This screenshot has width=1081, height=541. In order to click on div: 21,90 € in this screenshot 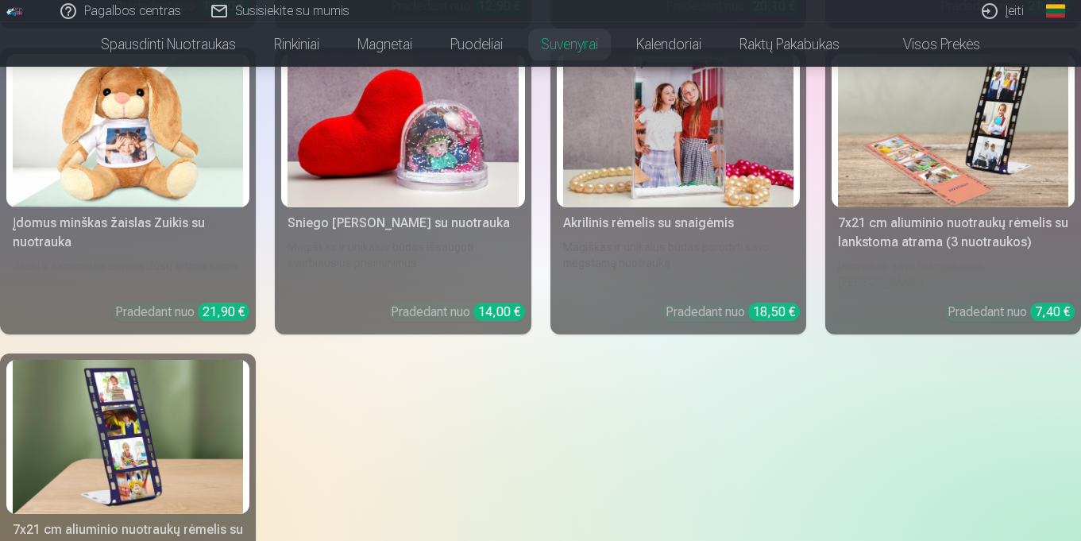, I will do `click(223, 311)`.